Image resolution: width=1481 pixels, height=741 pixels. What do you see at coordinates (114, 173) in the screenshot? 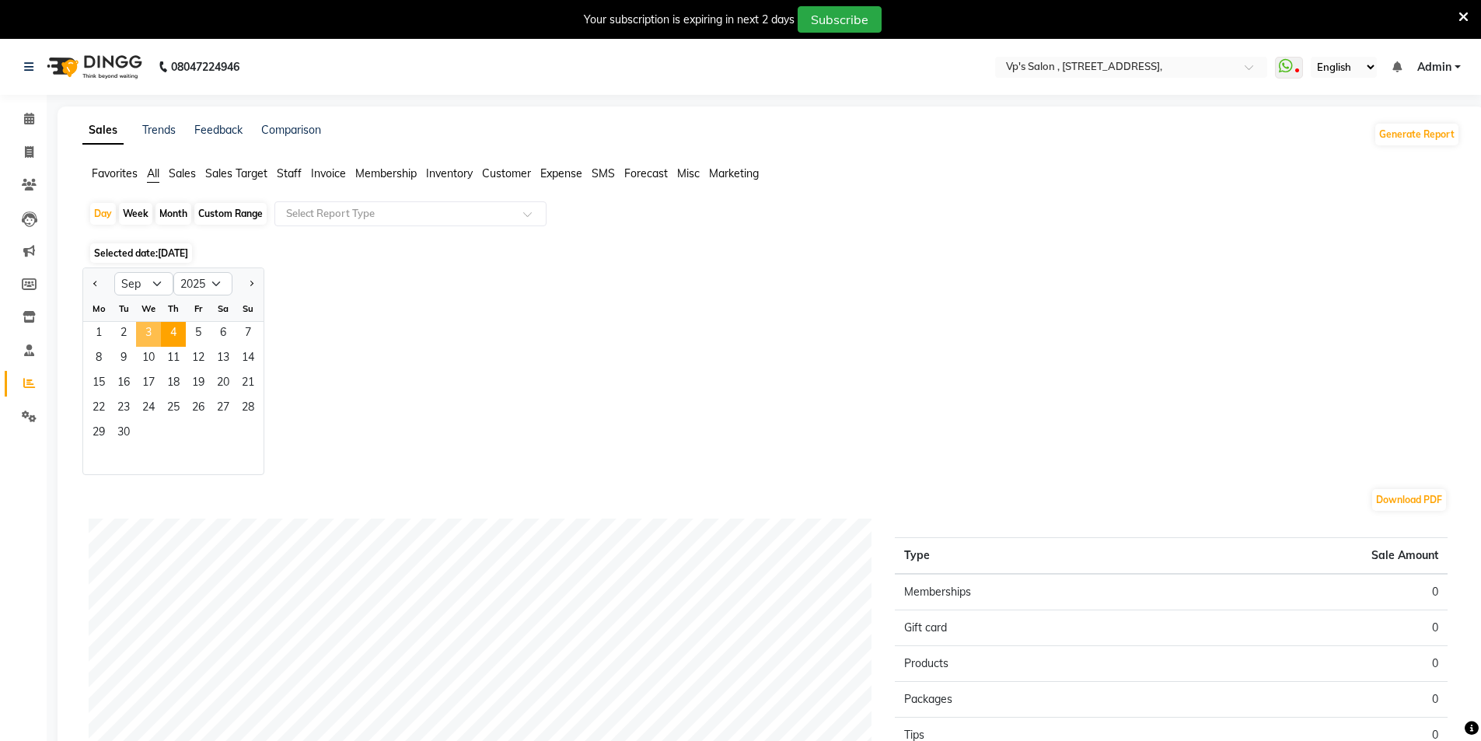
I see `span: Favorites` at bounding box center [114, 173].